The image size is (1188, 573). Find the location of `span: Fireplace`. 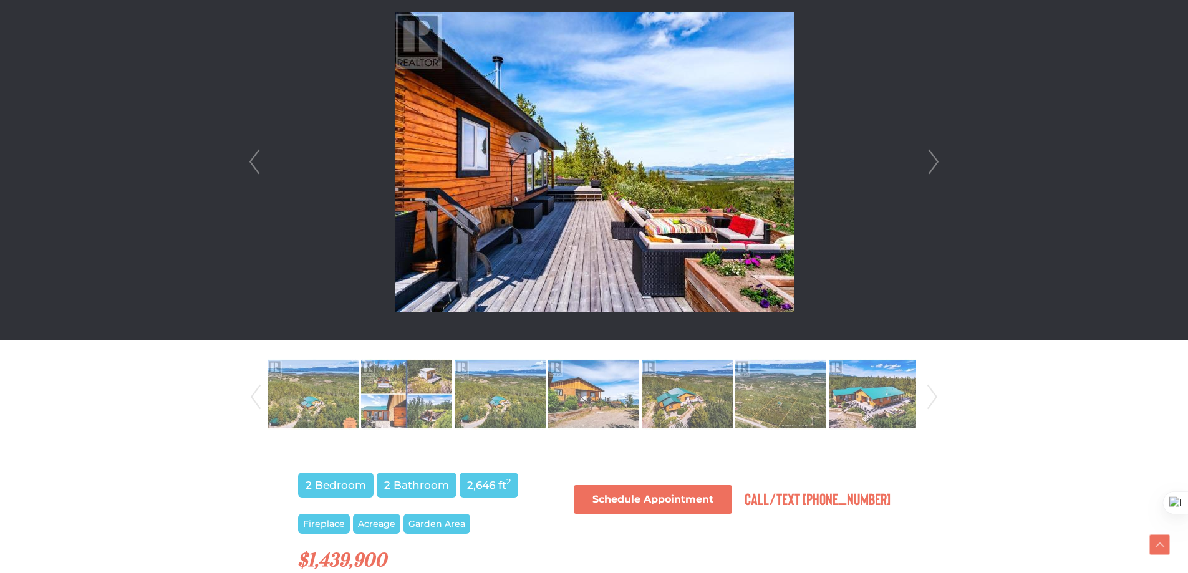

span: Fireplace is located at coordinates (324, 524).